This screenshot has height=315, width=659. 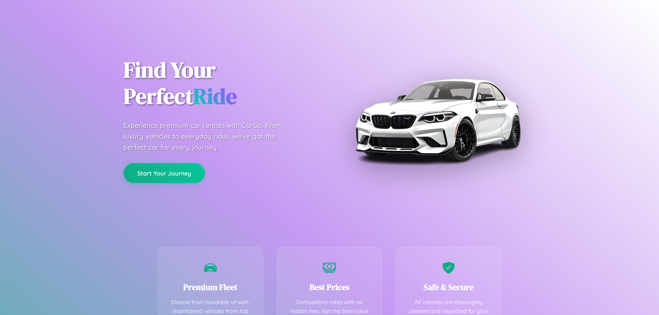 What do you see at coordinates (329, 287) in the screenshot?
I see `h3: Best Prices` at bounding box center [329, 287].